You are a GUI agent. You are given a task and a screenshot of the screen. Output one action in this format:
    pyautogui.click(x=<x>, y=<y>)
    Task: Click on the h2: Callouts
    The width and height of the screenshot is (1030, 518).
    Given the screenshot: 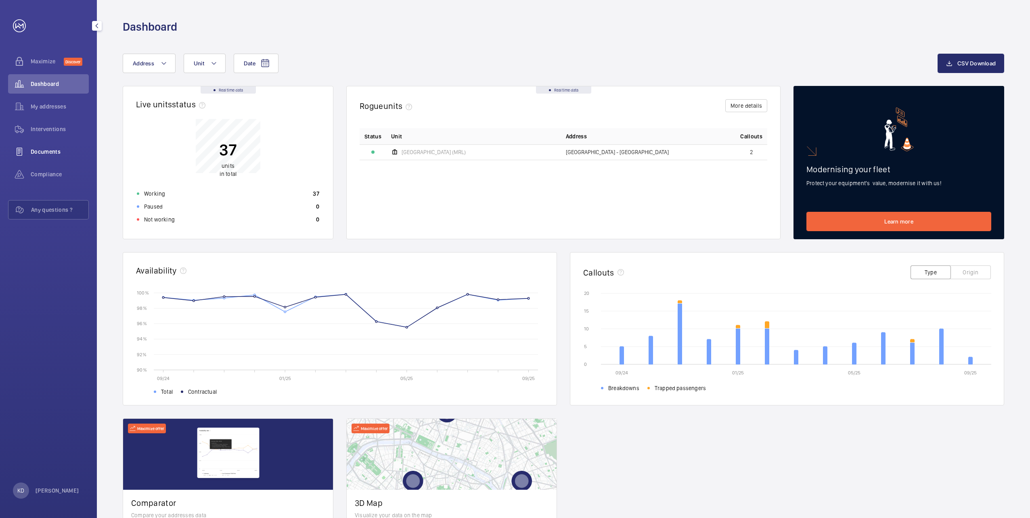 What is the action you would take?
    pyautogui.click(x=598, y=272)
    